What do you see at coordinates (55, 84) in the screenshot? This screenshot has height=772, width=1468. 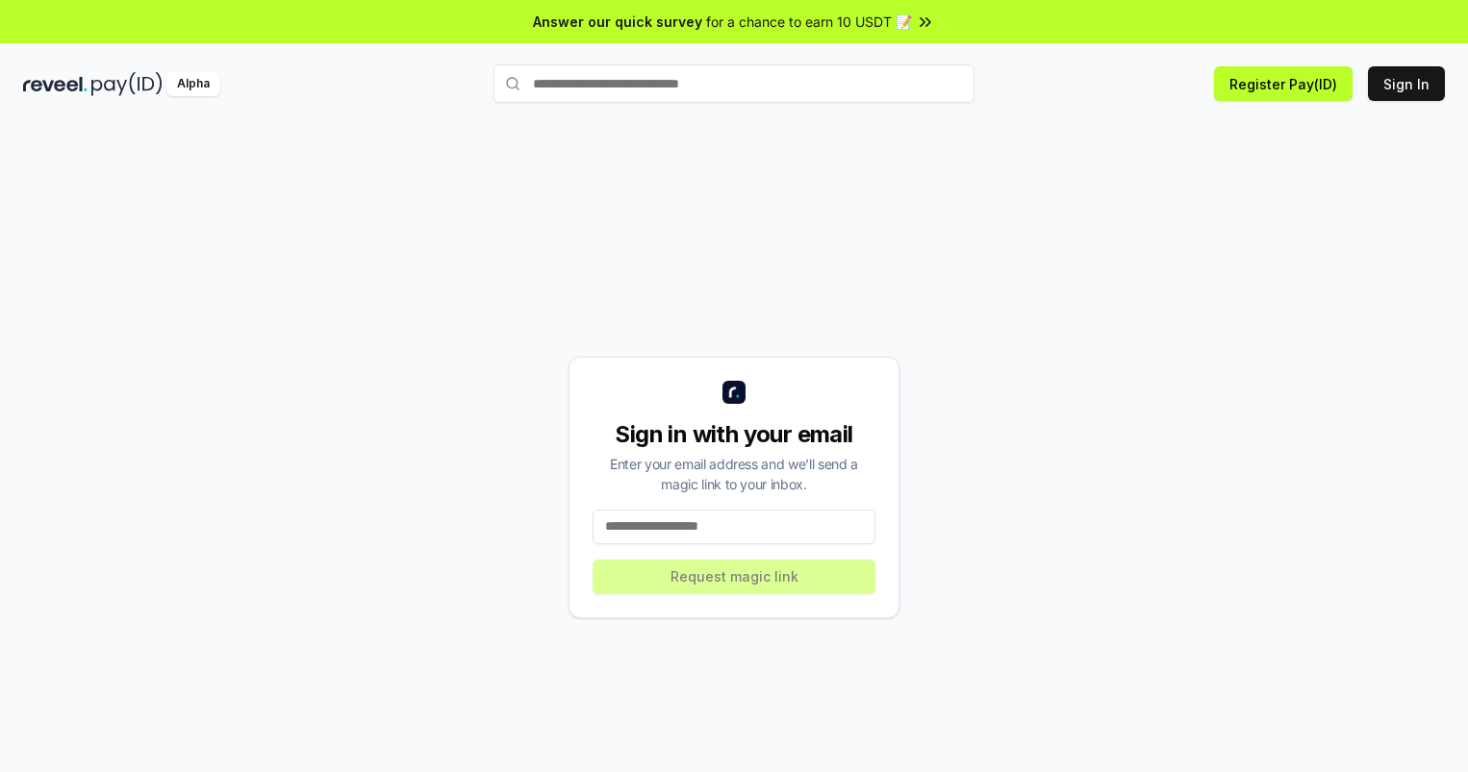 I see `img: reveel_dark` at bounding box center [55, 84].